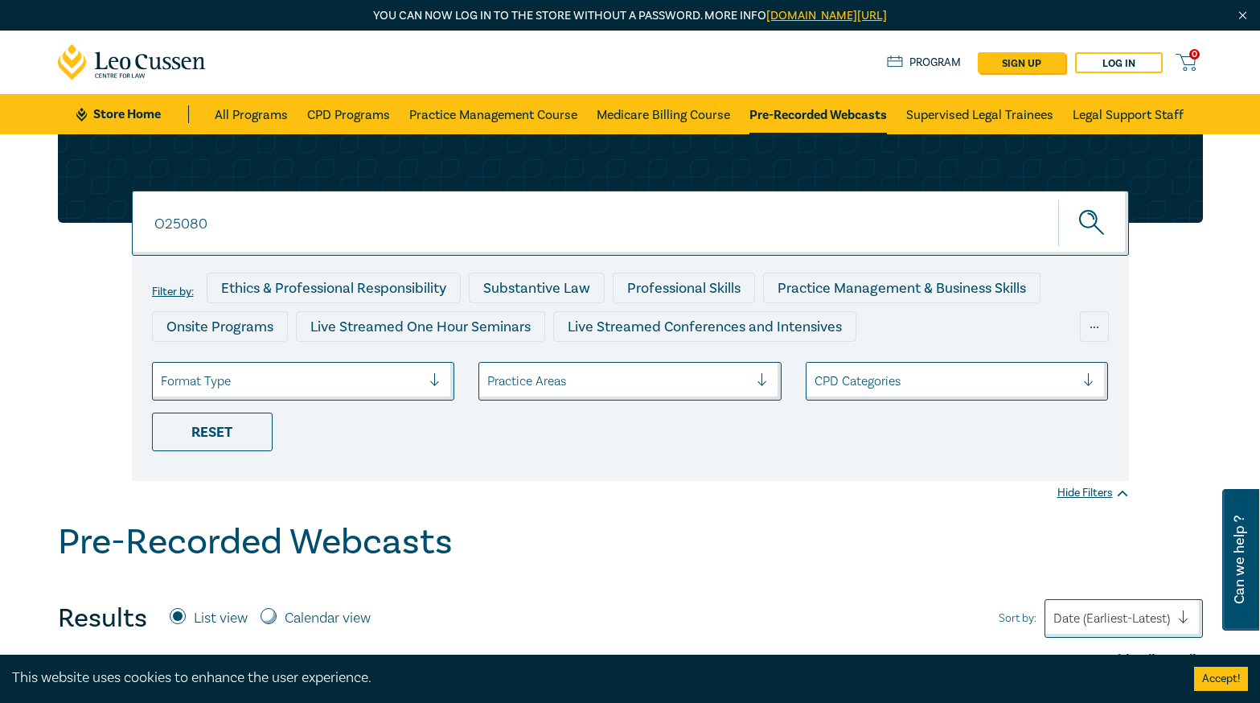  What do you see at coordinates (220, 619) in the screenshot?
I see `label: List view` at bounding box center [220, 619].